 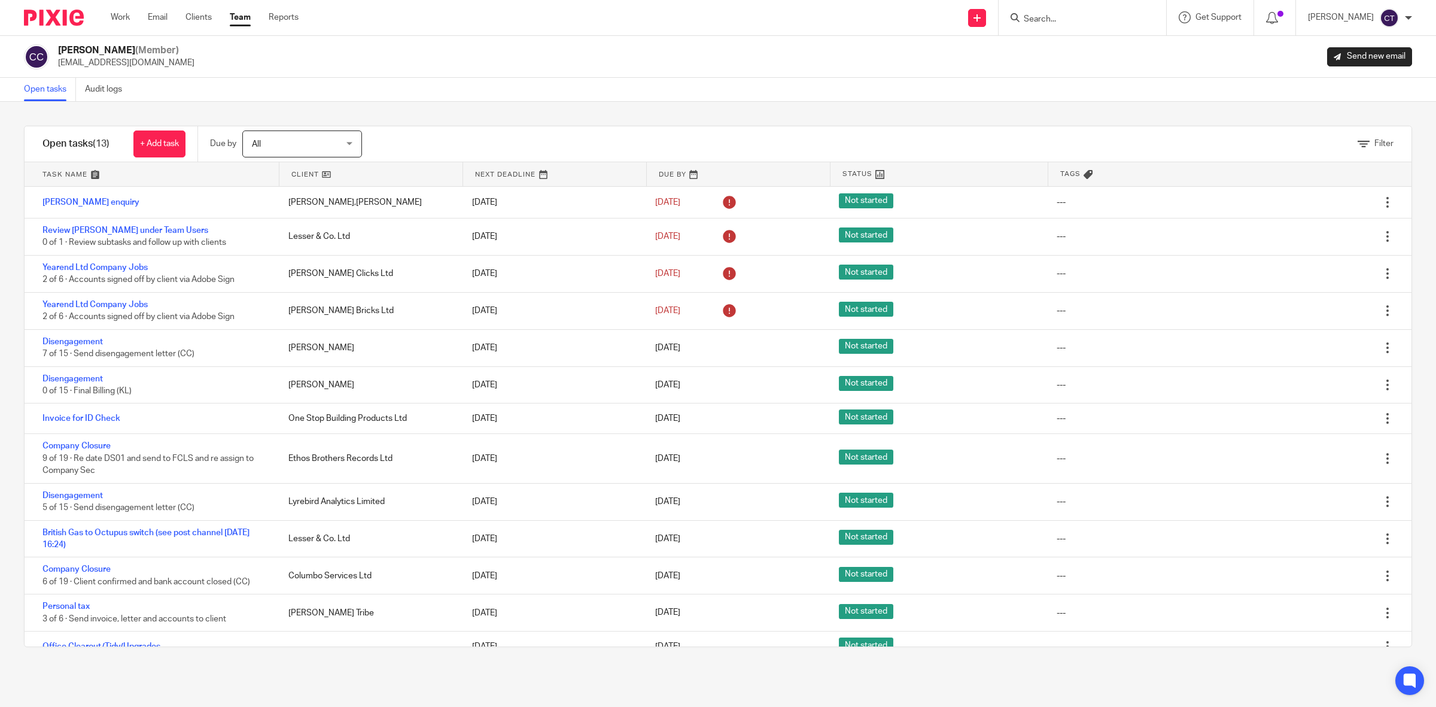 I want to click on a: Reports, so click(x=284, y=17).